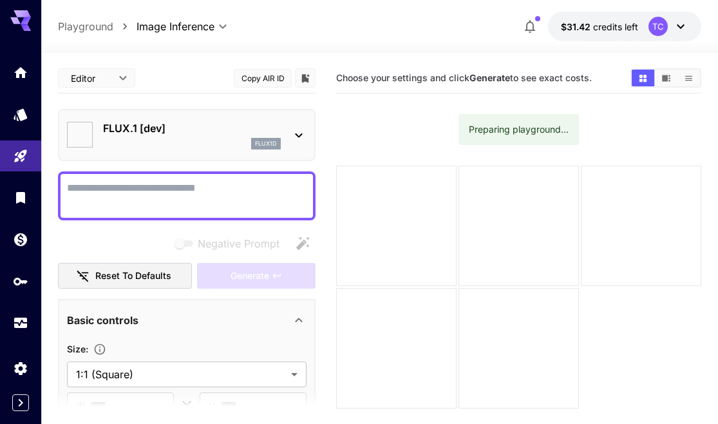  Describe the element at coordinates (666, 78) in the screenshot. I see `button: Show images in video view` at that location.